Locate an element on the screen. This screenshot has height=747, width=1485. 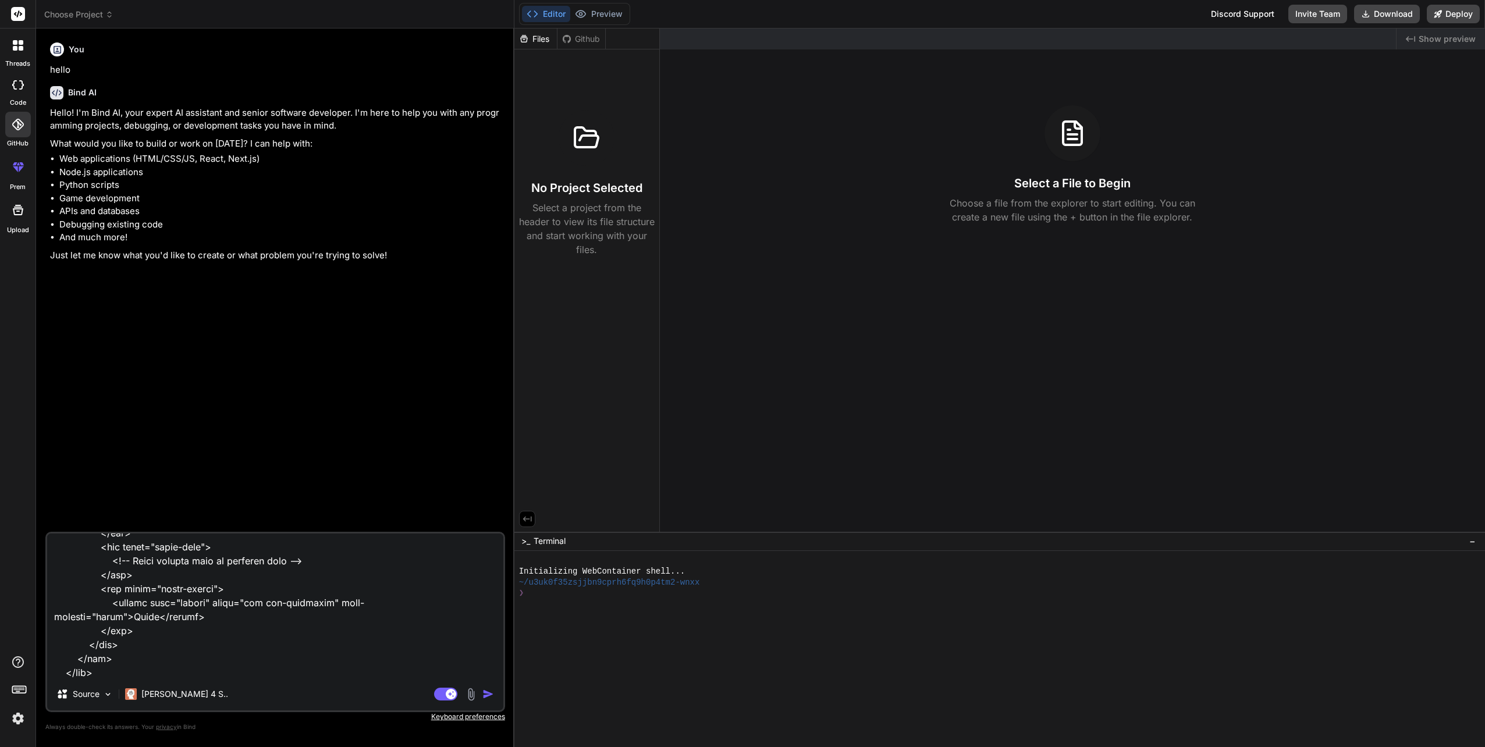
img: Pick Models is located at coordinates (108, 694).